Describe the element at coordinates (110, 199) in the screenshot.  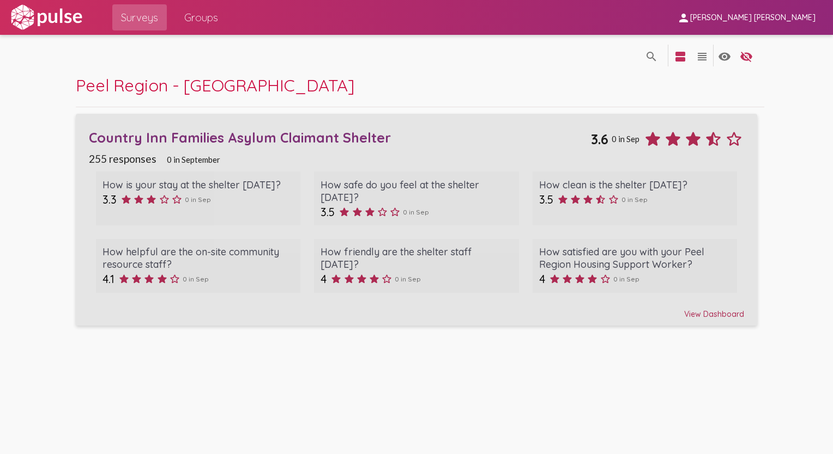
I see `span: 3.3` at that location.